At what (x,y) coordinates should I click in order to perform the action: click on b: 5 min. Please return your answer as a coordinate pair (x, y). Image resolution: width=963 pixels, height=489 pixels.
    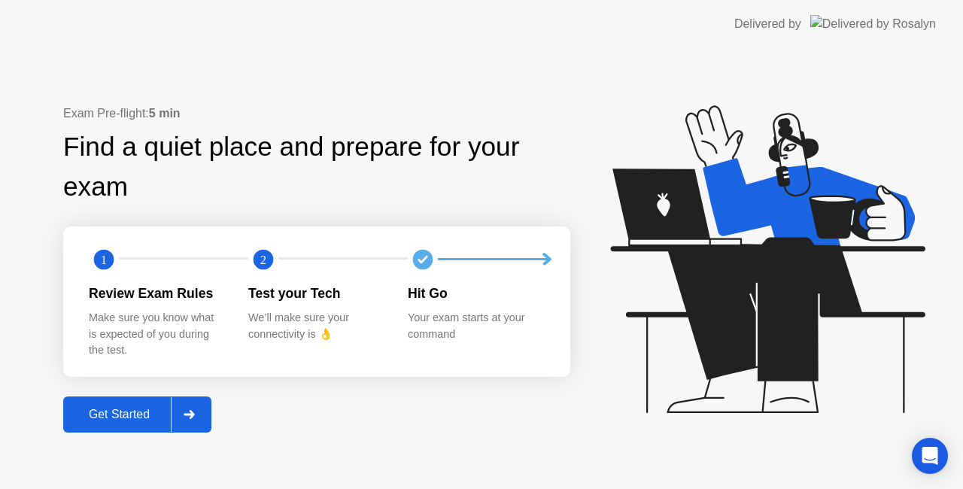
    Looking at the image, I should click on (165, 113).